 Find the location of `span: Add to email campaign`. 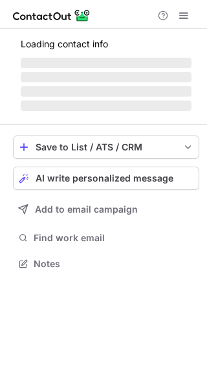

span: Add to email campaign is located at coordinates (86, 209).